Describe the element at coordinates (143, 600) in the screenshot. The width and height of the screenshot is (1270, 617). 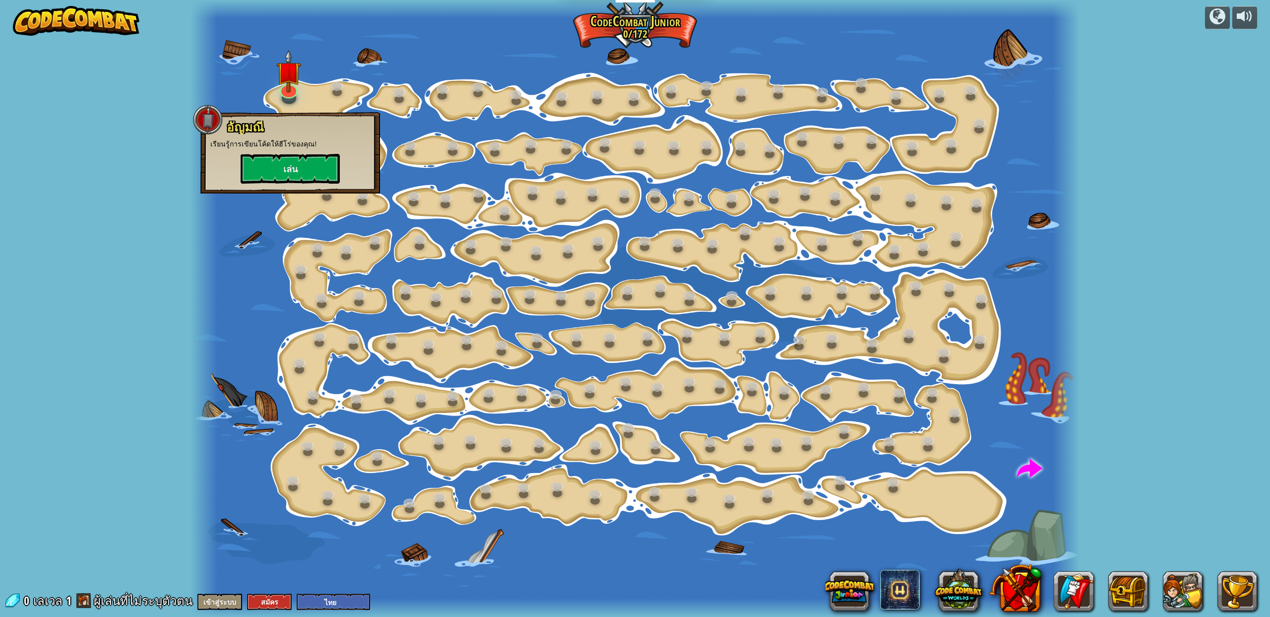
I see `span: ผู้เล่นที่ไม่ระบุตัวตน` at that location.